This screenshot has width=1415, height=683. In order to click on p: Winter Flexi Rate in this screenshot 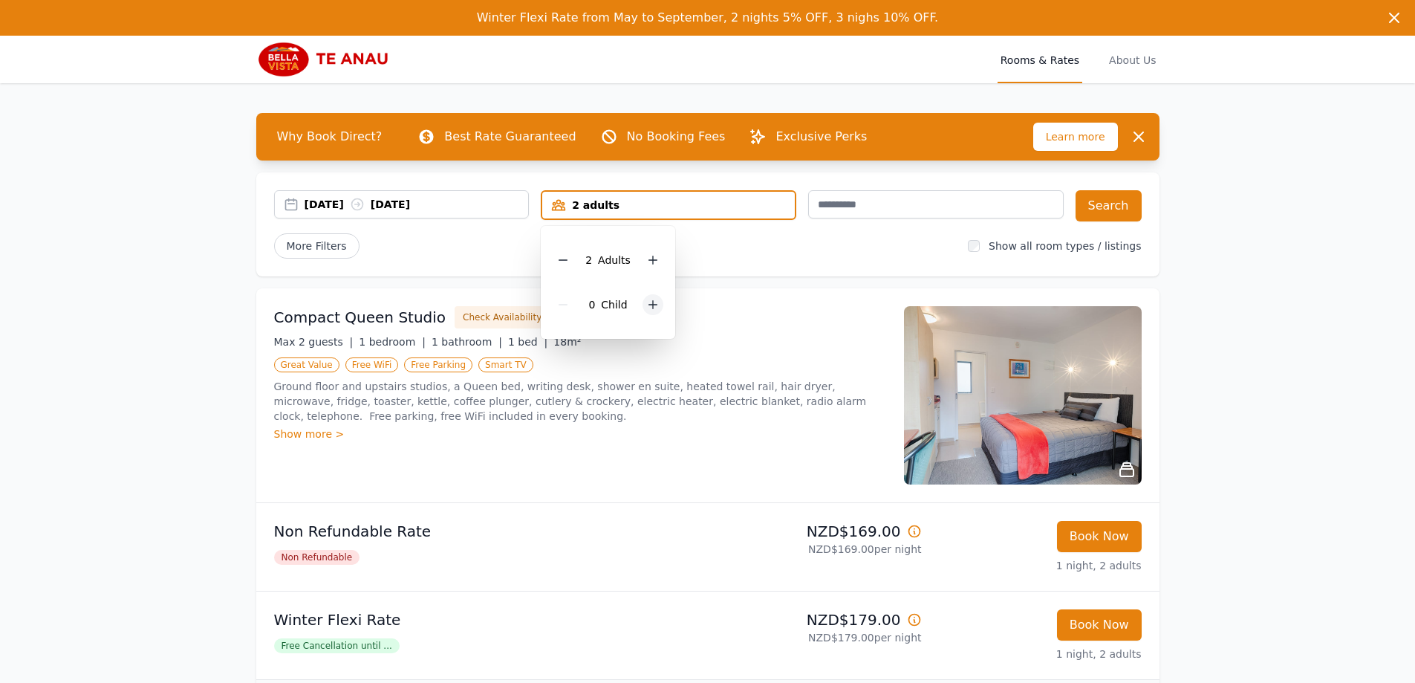, I will do `click(488, 619)`.